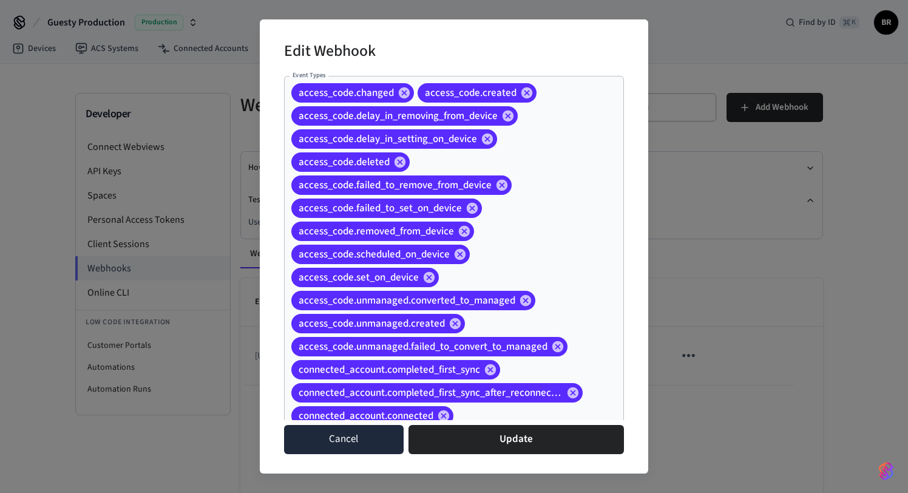 Image resolution: width=908 pixels, height=493 pixels. I want to click on span: access_code.removed_from_device, so click(376, 231).